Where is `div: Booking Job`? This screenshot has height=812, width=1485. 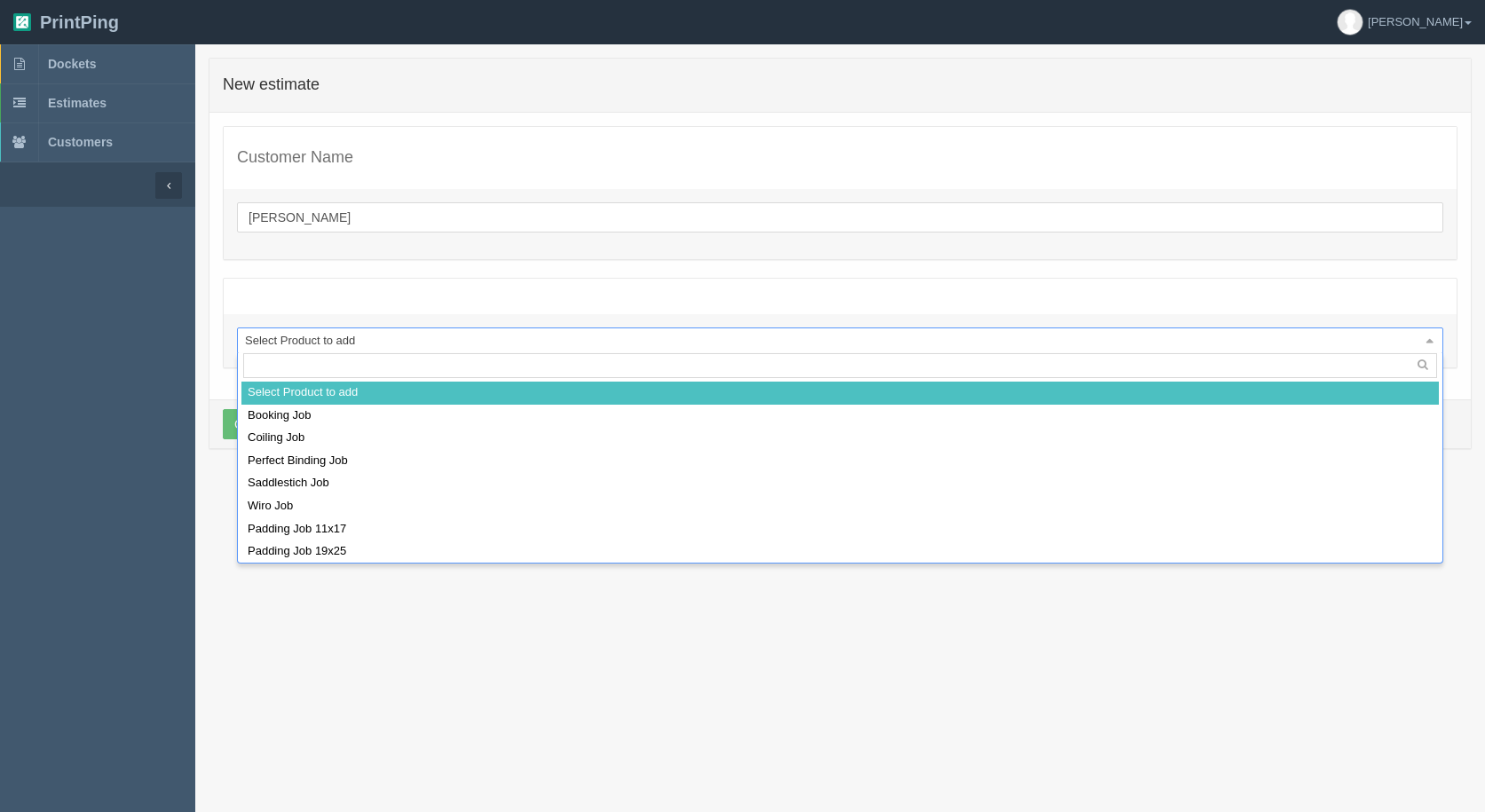 div: Booking Job is located at coordinates (840, 416).